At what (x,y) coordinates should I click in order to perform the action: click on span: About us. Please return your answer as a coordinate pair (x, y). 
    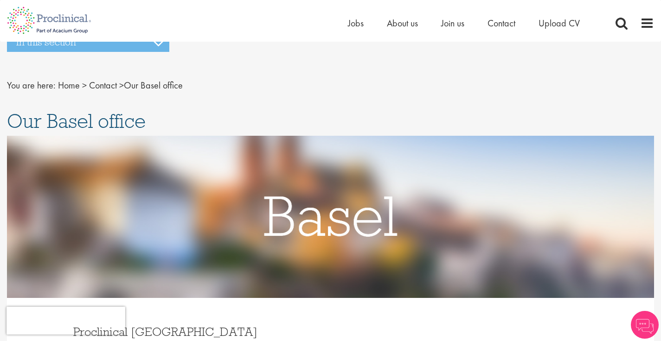
    Looking at the image, I should click on (402, 23).